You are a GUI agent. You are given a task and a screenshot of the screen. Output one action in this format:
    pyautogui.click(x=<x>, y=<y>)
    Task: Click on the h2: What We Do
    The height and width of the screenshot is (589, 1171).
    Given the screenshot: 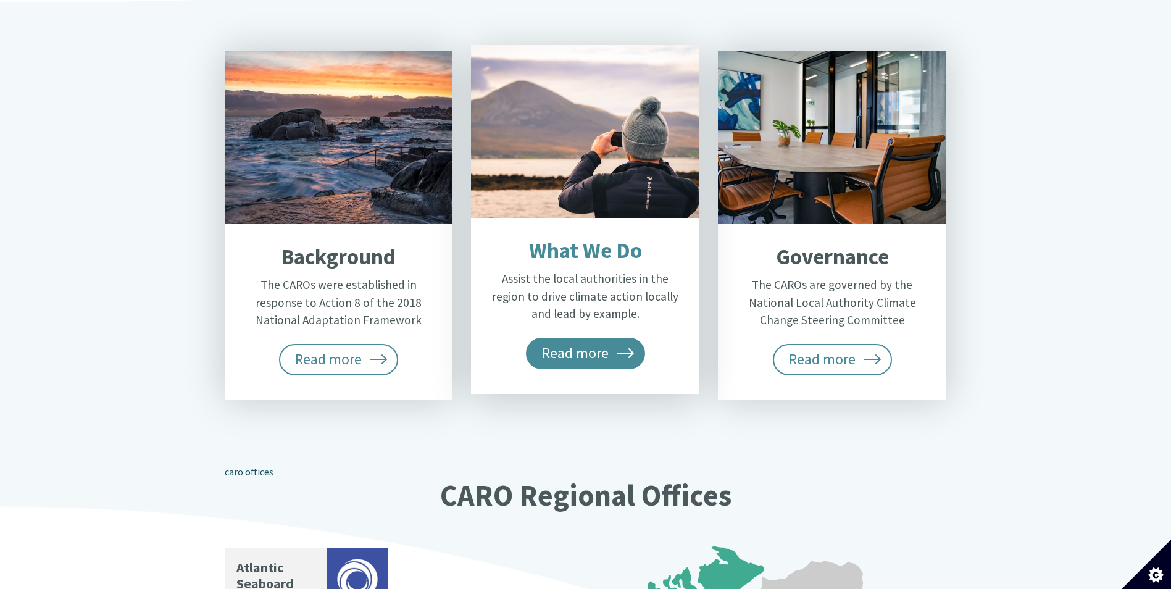 What is the action you would take?
    pyautogui.click(x=585, y=251)
    